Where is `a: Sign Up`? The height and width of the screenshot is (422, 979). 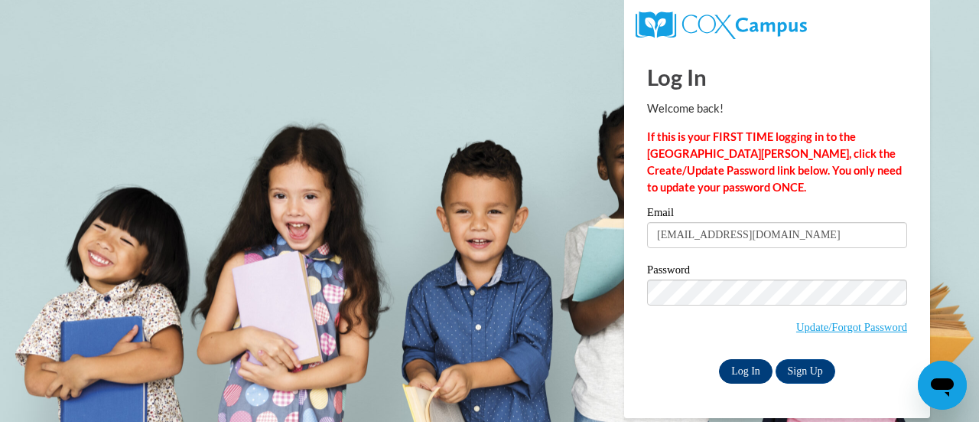 a: Sign Up is located at coordinates (806, 371).